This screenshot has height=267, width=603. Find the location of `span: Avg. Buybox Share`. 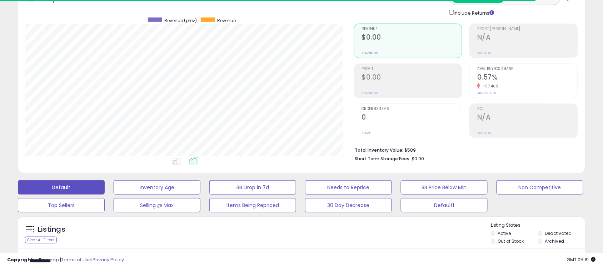

span: Avg. Buybox Share is located at coordinates (527, 69).